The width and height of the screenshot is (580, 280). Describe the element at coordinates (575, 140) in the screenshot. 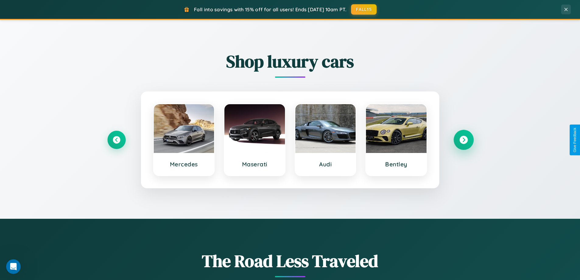

I see `div: Give Feedback` at that location.